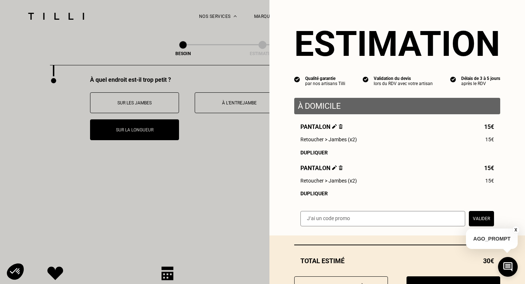  What do you see at coordinates (397, 106) in the screenshot?
I see `p: À domicile` at bounding box center [397, 106].